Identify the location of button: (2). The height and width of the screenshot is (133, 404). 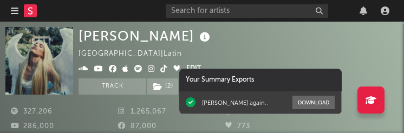
(162, 87).